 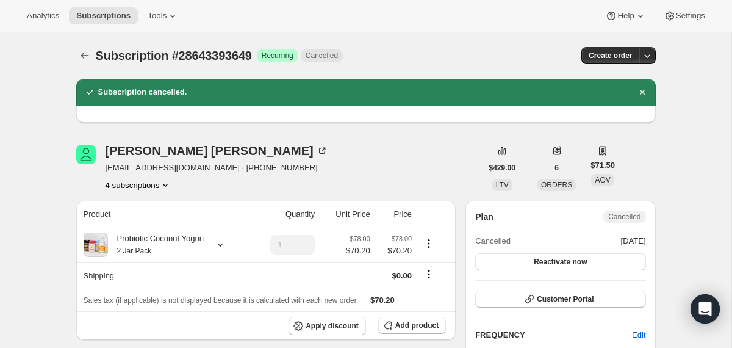 I want to click on span: $71.50, so click(x=603, y=165).